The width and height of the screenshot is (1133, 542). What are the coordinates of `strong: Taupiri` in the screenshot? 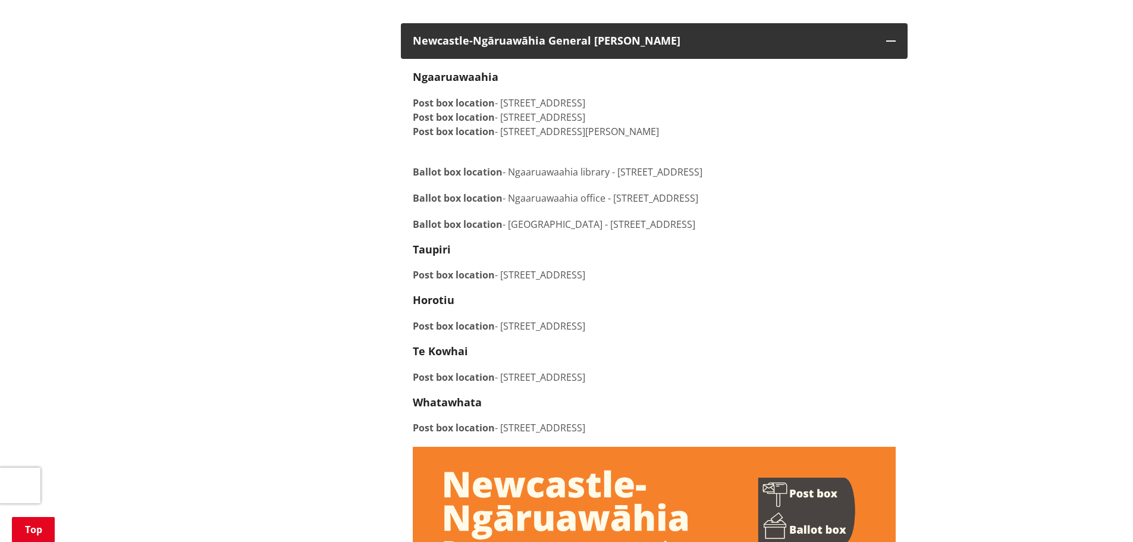 It's located at (432, 249).